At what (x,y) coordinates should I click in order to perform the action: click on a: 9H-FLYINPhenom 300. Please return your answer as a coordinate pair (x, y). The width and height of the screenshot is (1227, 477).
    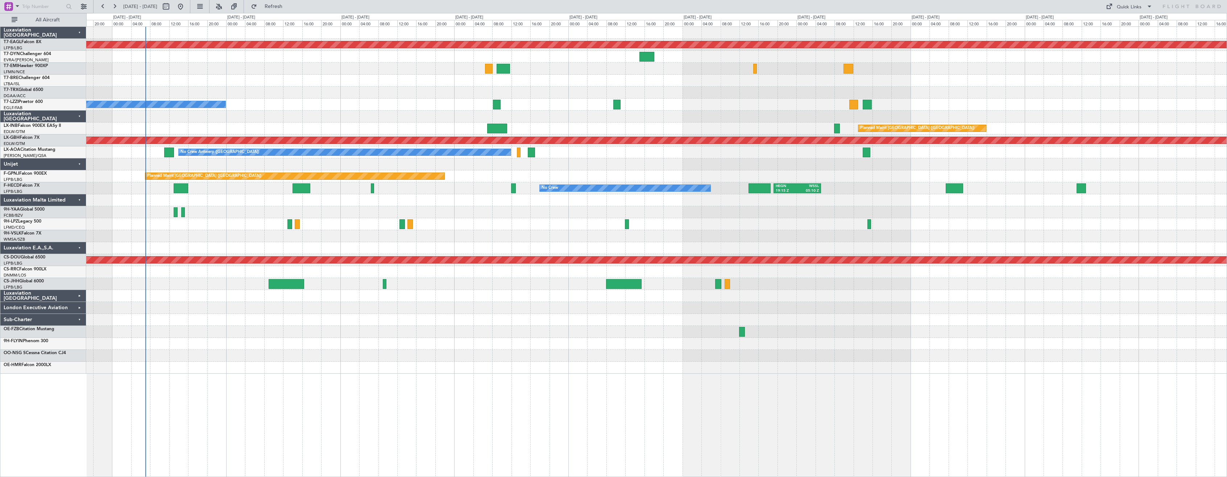
    Looking at the image, I should click on (26, 341).